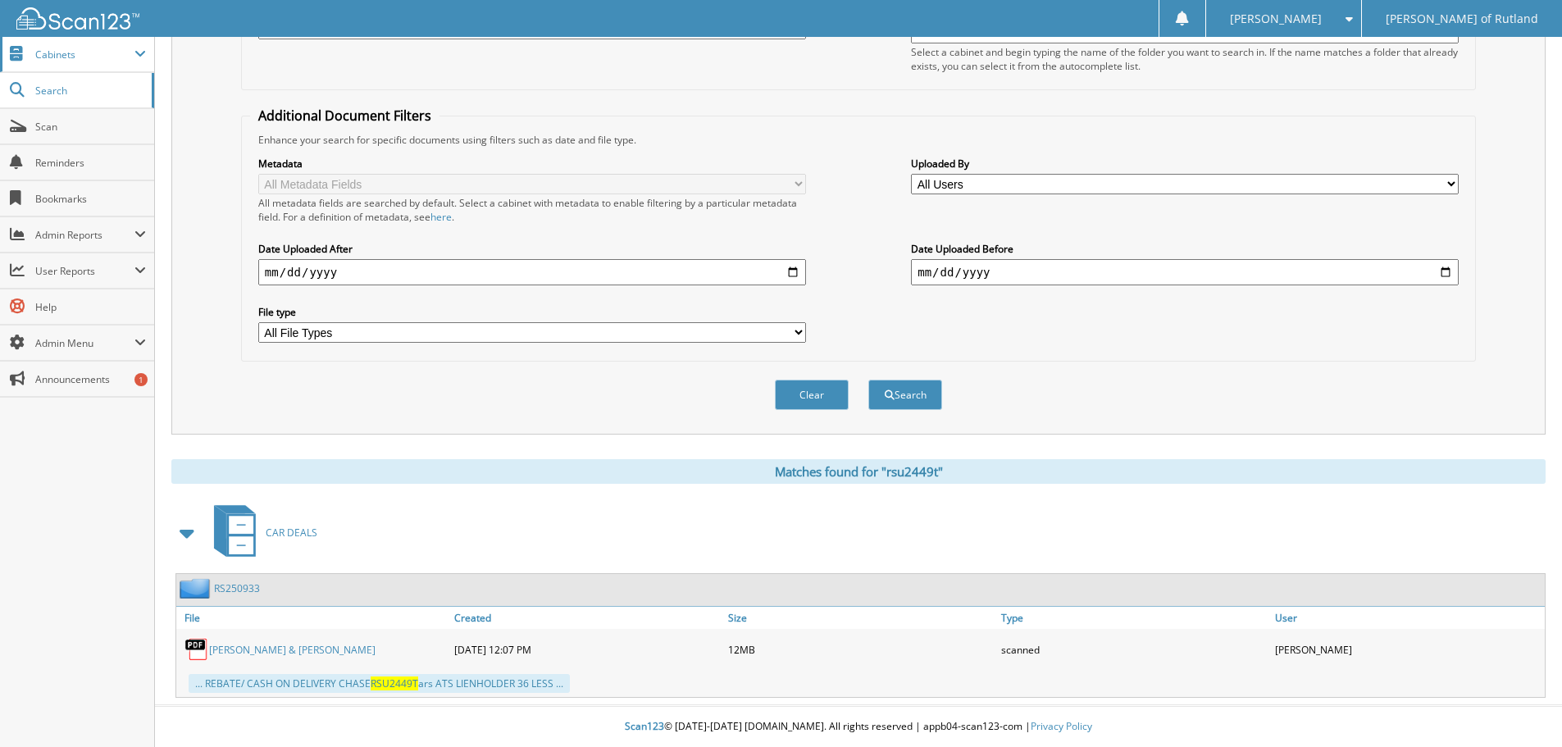 The height and width of the screenshot is (747, 1562). Describe the element at coordinates (441, 217) in the screenshot. I see `a: here` at that location.